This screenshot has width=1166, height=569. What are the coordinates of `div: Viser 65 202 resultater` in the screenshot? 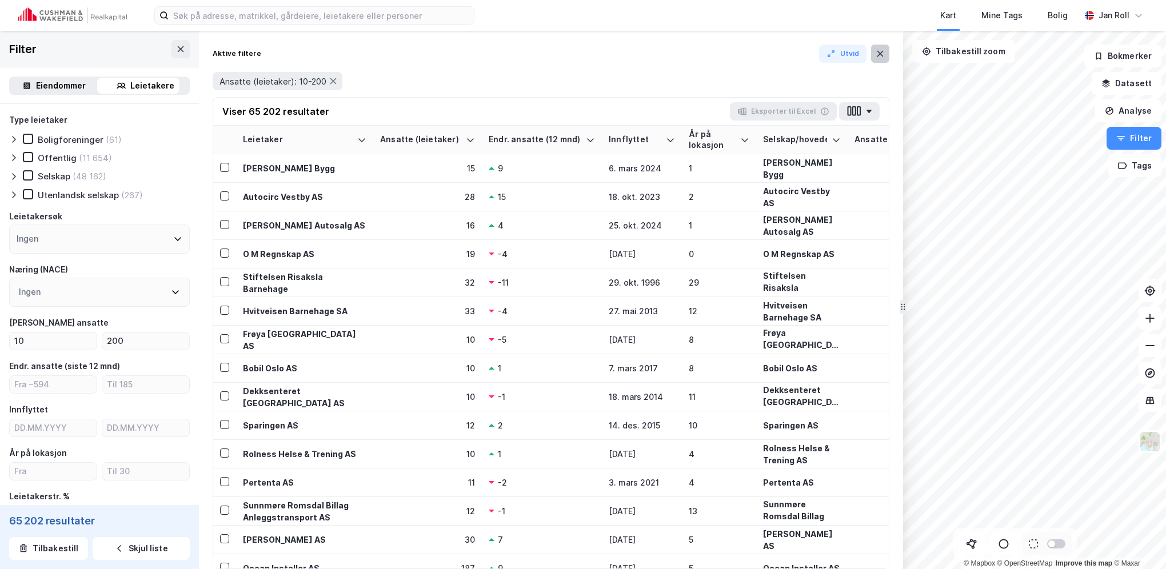 It's located at (275, 111).